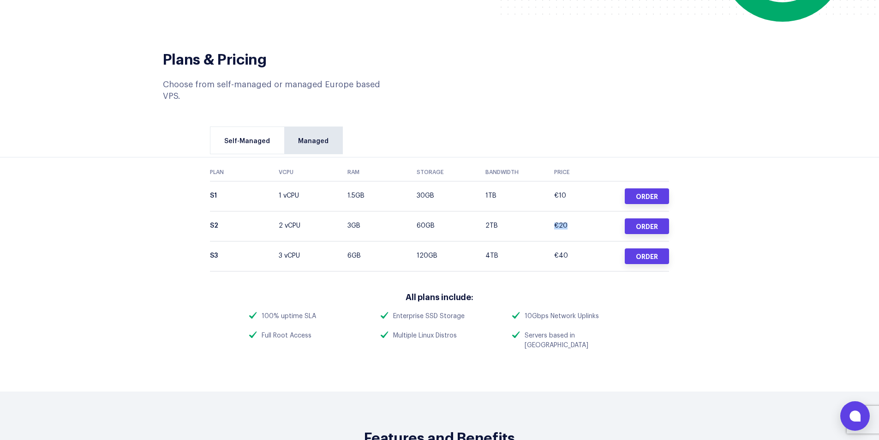 This screenshot has width=879, height=440. I want to click on td: 1TB, so click(519, 196).